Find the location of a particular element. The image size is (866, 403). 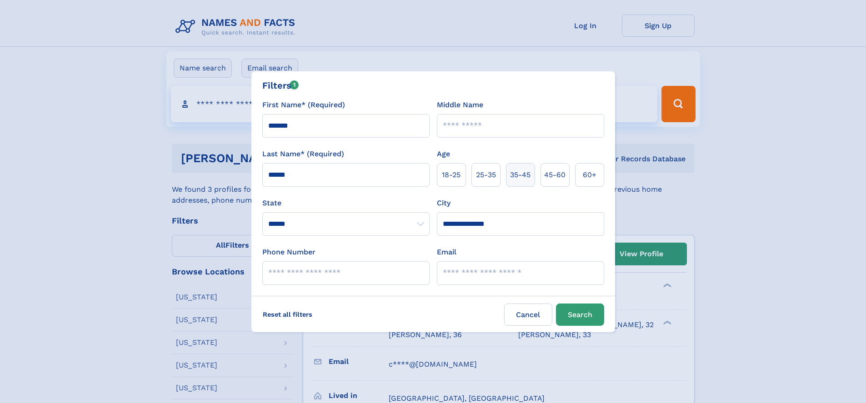

label: First Name* (Required) is located at coordinates (304, 105).